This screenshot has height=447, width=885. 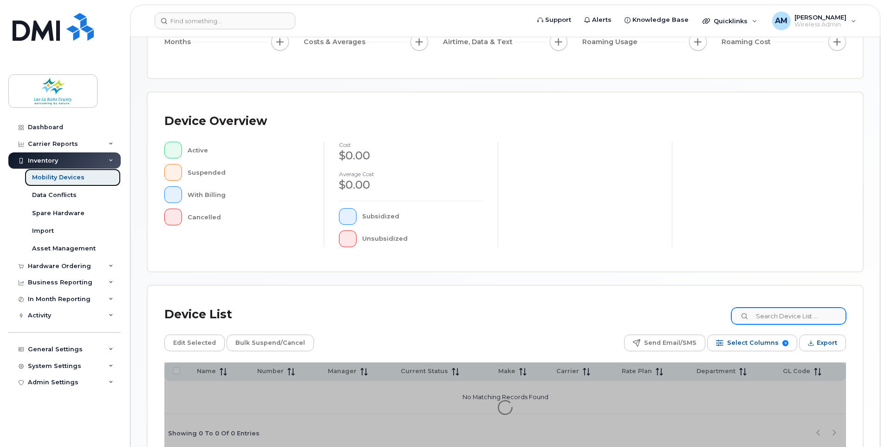 What do you see at coordinates (781, 21) in the screenshot?
I see `span: AM` at bounding box center [781, 21].